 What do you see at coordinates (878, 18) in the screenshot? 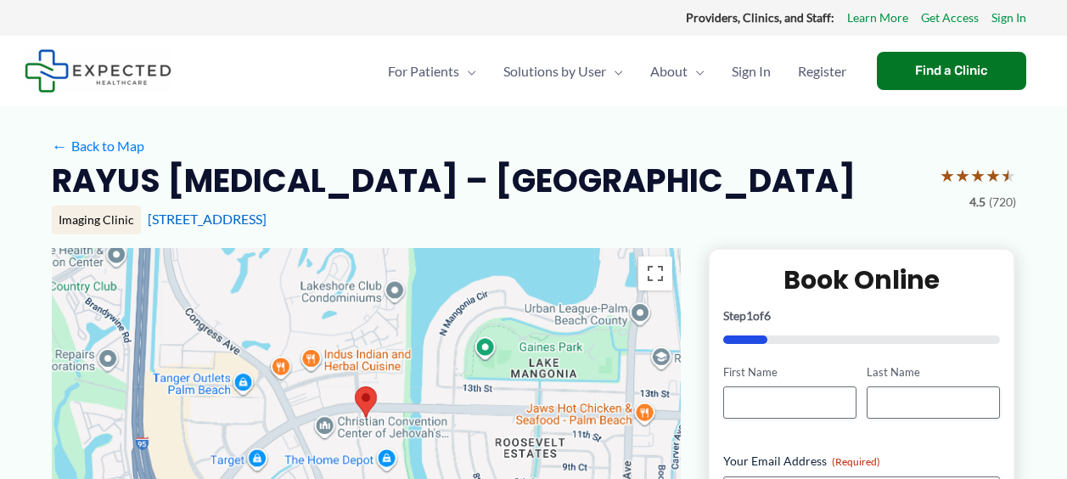
I see `a: Learn More` at bounding box center [878, 18].